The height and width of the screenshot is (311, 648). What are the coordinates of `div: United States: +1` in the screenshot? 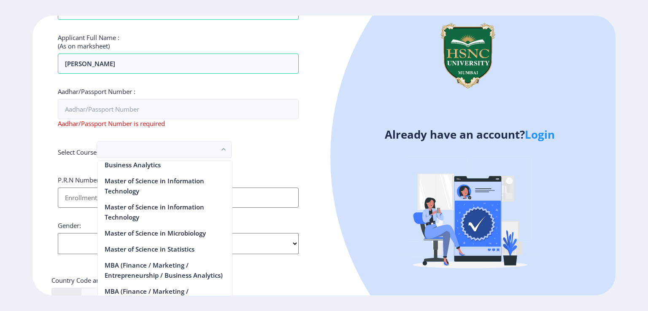 It's located at (67, 299).